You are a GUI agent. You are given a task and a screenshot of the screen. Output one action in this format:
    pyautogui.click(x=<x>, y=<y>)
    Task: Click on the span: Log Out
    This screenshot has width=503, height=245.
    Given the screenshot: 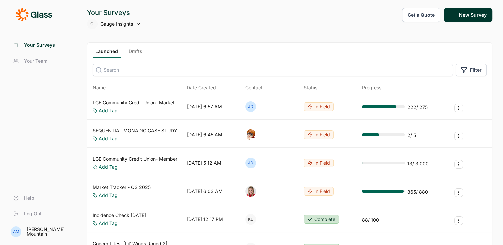 What is the action you would take?
    pyautogui.click(x=33, y=214)
    